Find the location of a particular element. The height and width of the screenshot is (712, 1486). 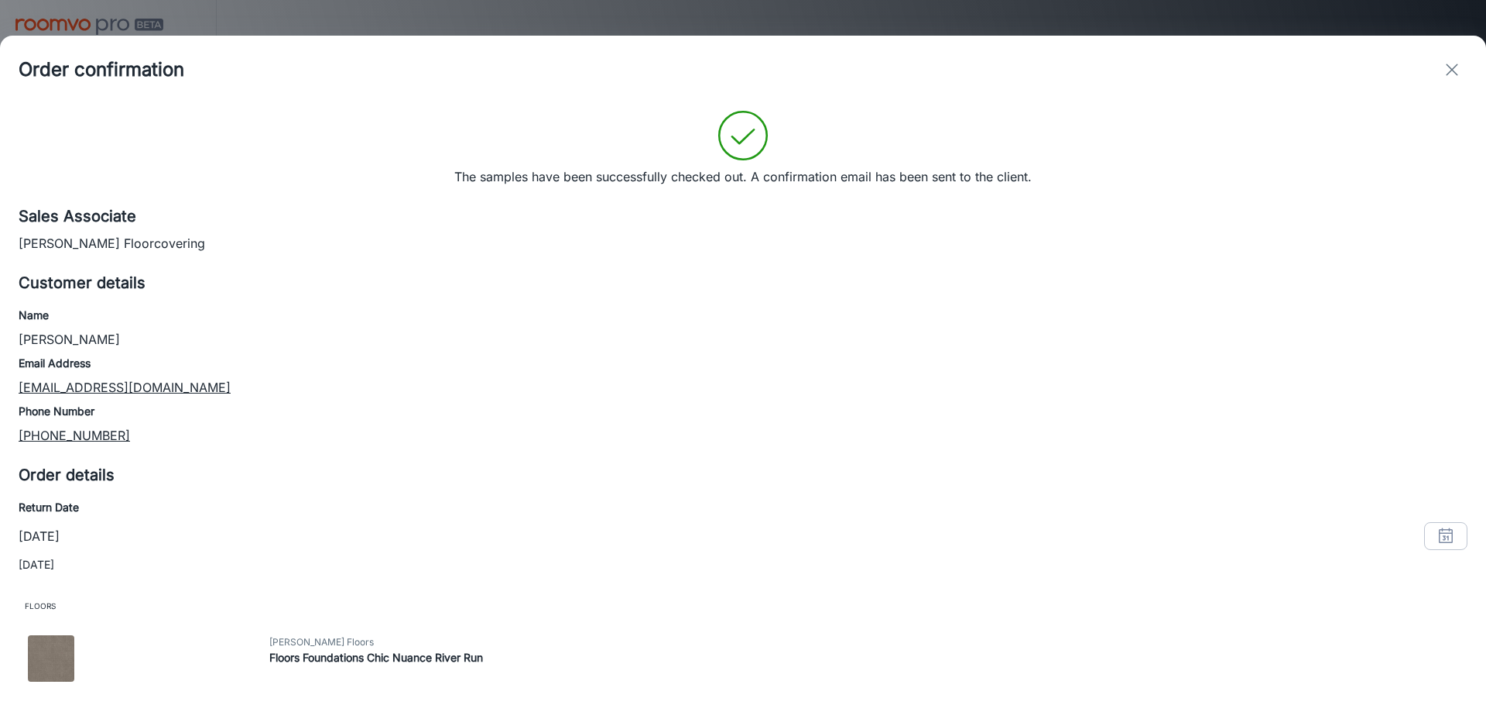

img: Floors Foundations Chic Nuance River Run is located at coordinates (51, 658).